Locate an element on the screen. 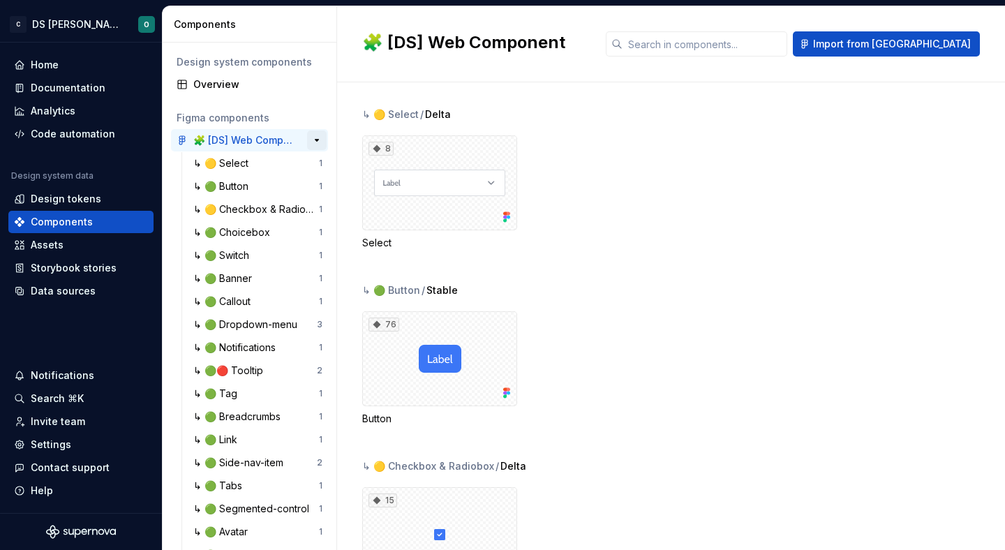 This screenshot has width=1005, height=550. a: Documentation is located at coordinates (81, 88).